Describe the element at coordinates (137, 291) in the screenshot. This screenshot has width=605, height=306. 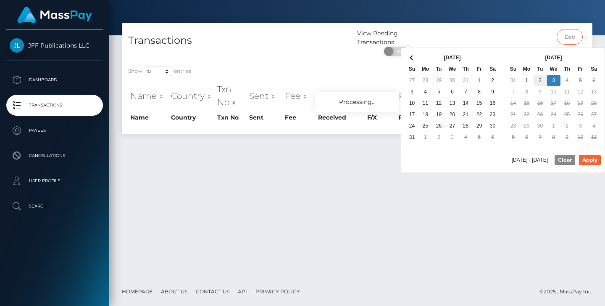
I see `a: Homepage` at that location.